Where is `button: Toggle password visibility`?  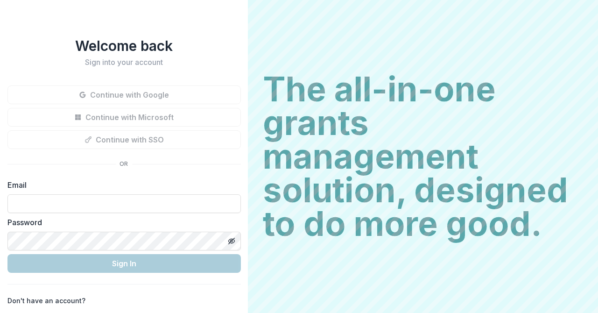
button: Toggle password visibility is located at coordinates (231, 241).